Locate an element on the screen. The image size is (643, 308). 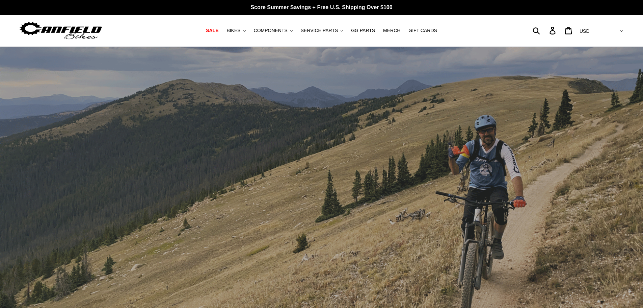
span: SALE is located at coordinates (212, 30).